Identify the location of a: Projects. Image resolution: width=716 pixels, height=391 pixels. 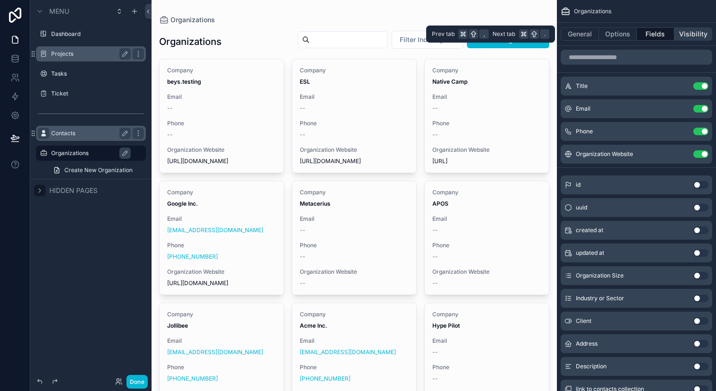
(89, 54).